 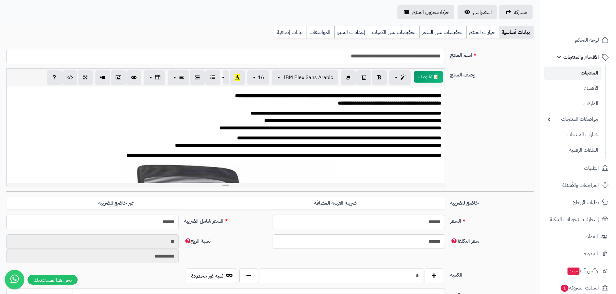 I want to click on label: ضريبة القيمة المضافة, so click(x=335, y=203).